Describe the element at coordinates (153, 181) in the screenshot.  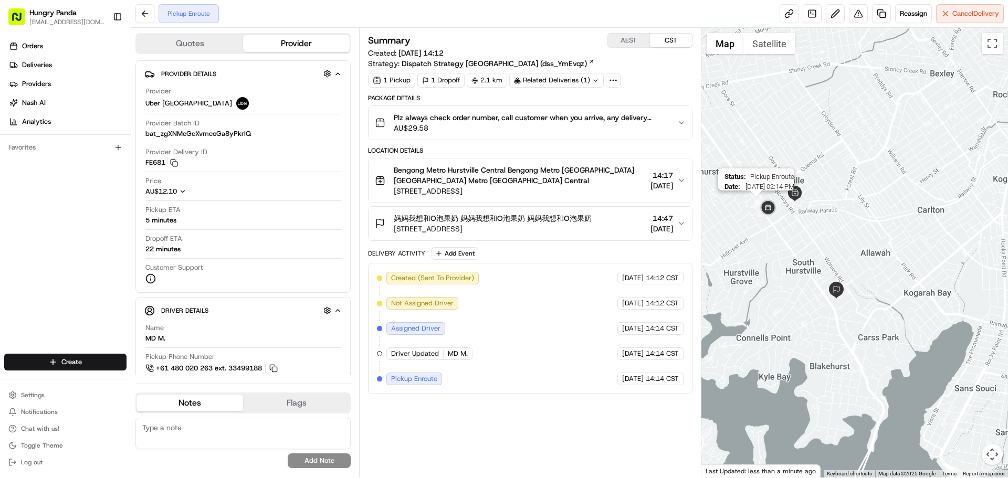
I see `span: Price` at that location.